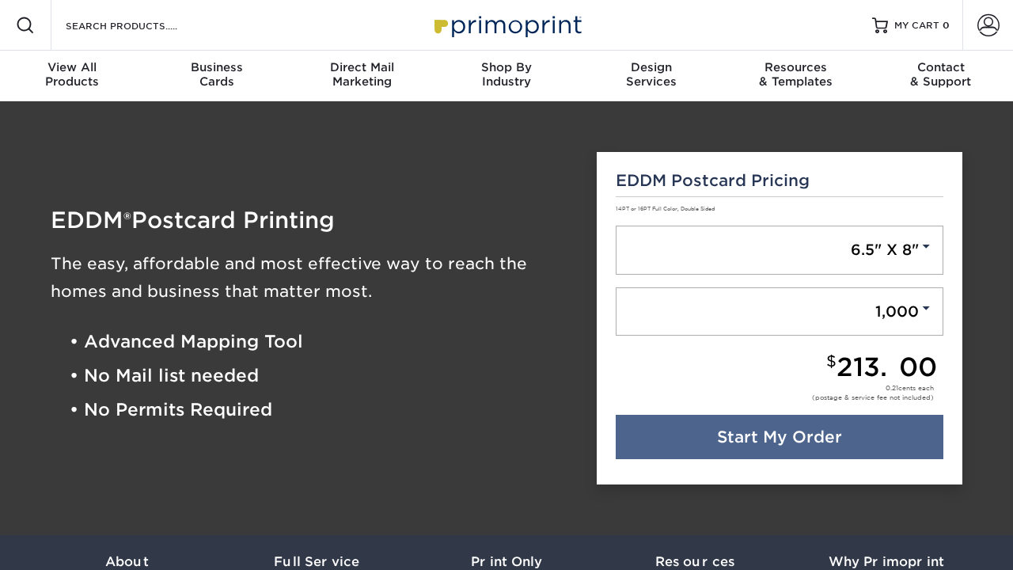 This screenshot has width=1013, height=570. Describe the element at coordinates (312, 278) in the screenshot. I see `h3: The easy, affordable and most effective way to reach the homes and business that matter most.` at that location.